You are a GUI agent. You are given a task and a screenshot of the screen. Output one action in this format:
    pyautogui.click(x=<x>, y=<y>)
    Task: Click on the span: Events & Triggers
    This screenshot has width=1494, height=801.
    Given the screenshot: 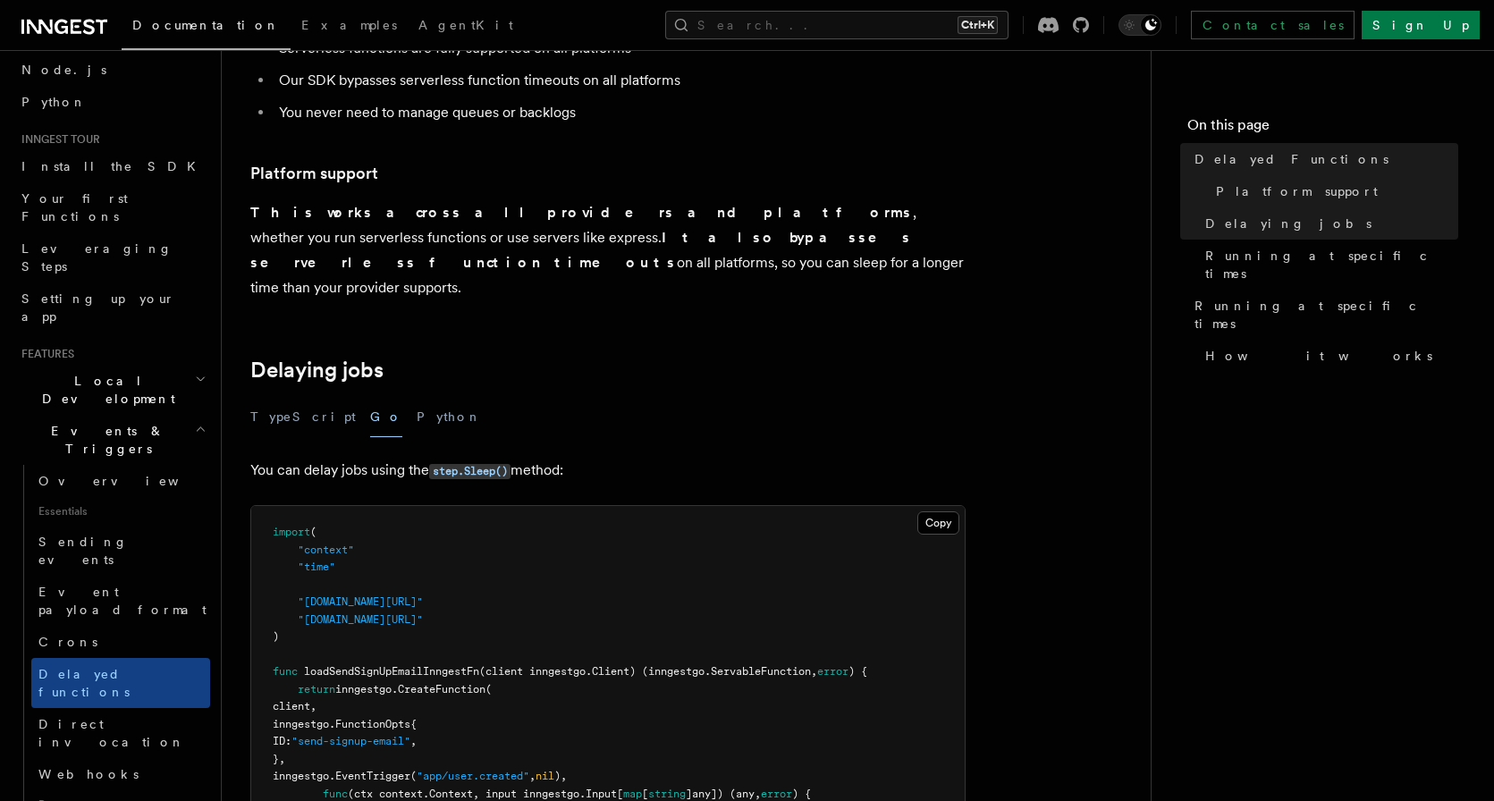 What is the action you would take?
    pyautogui.click(x=105, y=440)
    